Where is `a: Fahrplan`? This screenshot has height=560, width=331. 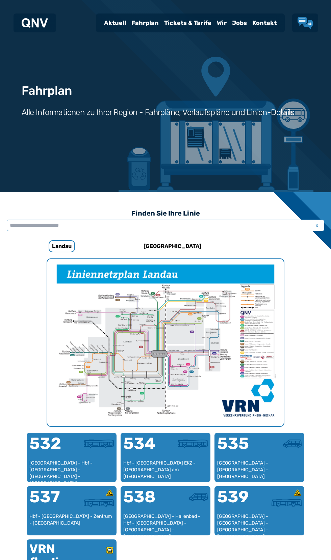
a: Fahrplan is located at coordinates (145, 23).